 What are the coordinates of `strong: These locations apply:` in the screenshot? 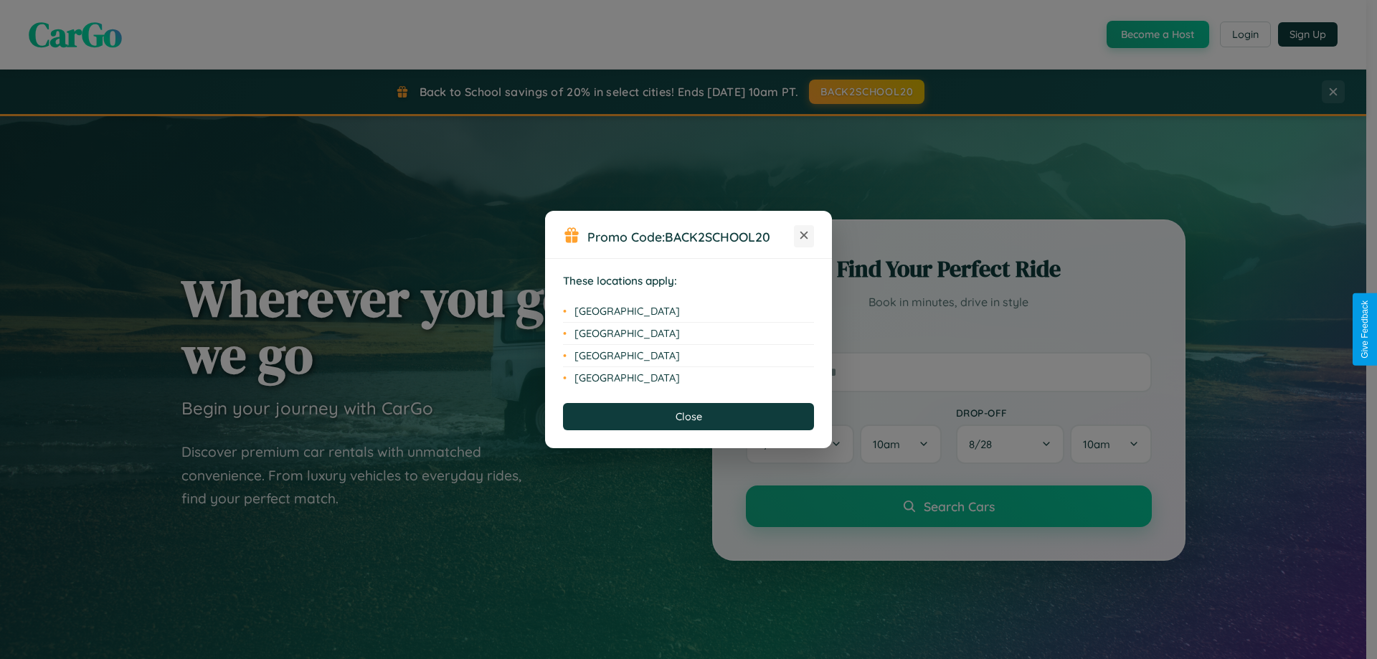 It's located at (620, 280).